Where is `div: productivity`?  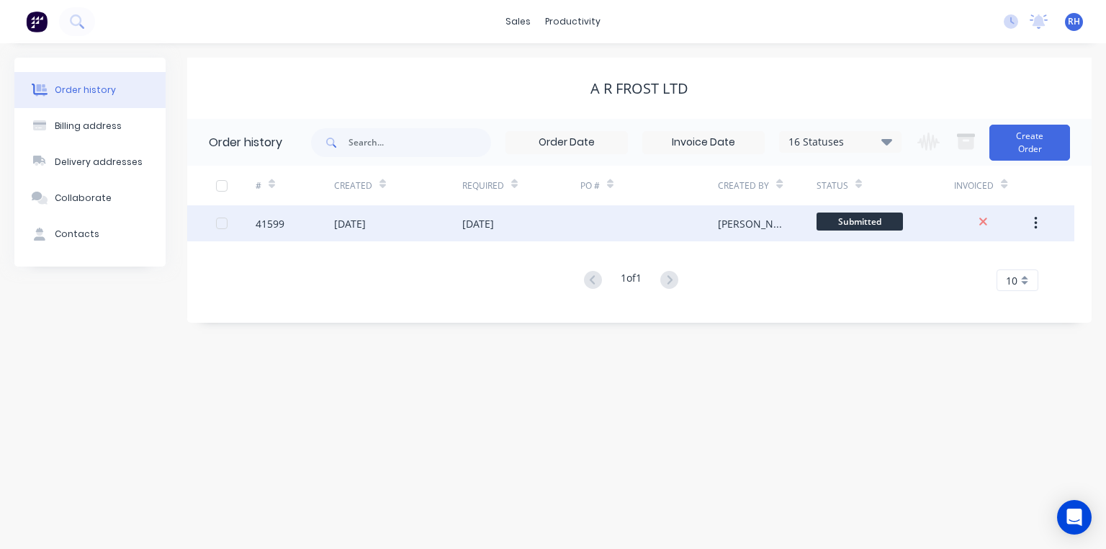 div: productivity is located at coordinates (572, 22).